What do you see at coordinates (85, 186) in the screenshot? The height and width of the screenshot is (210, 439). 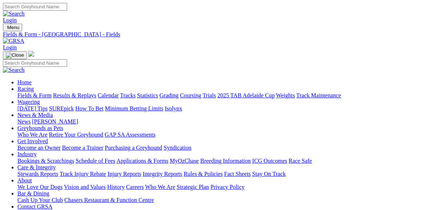 I see `a: Vision and Values` at bounding box center [85, 186].